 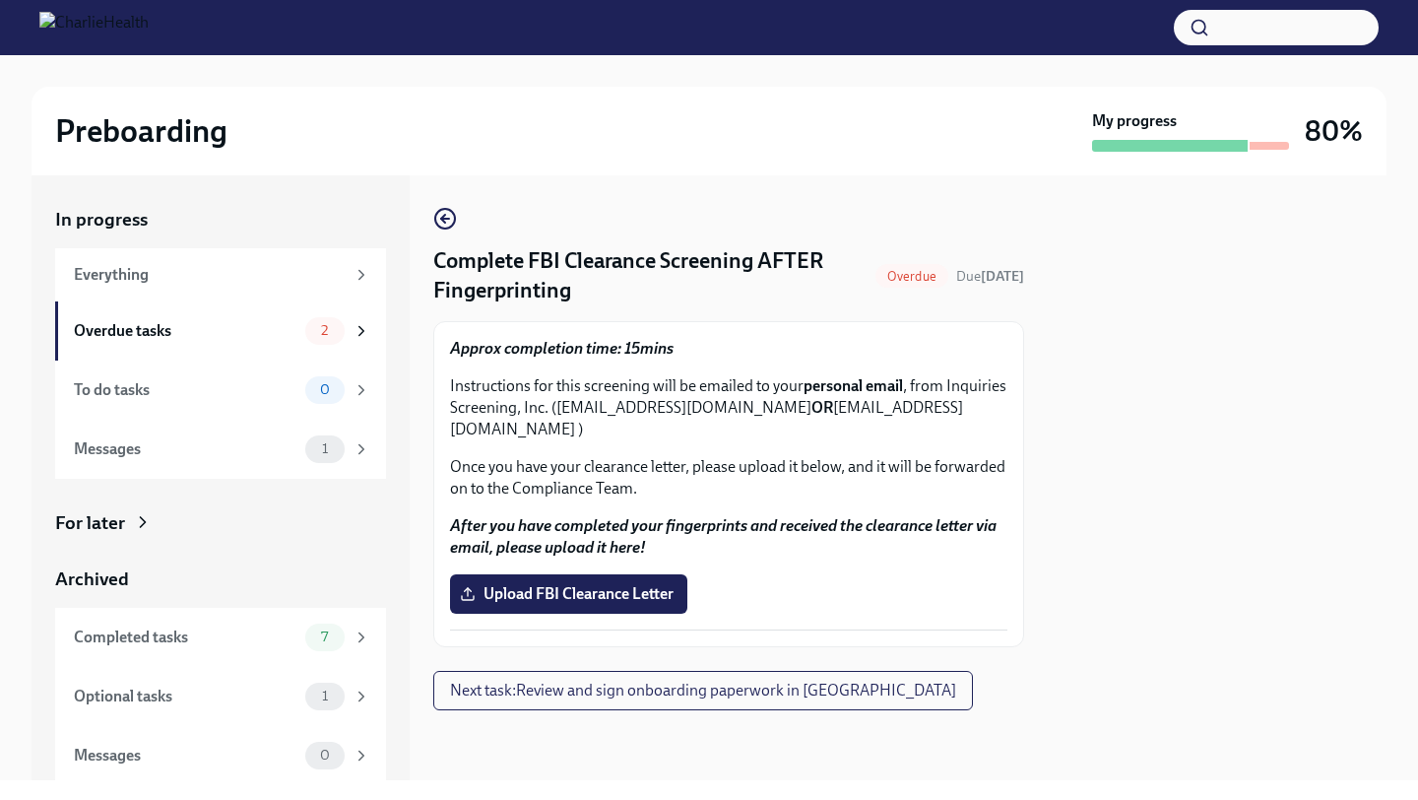 What do you see at coordinates (185, 637) in the screenshot?
I see `div: Completed tasks` at bounding box center [185, 637].